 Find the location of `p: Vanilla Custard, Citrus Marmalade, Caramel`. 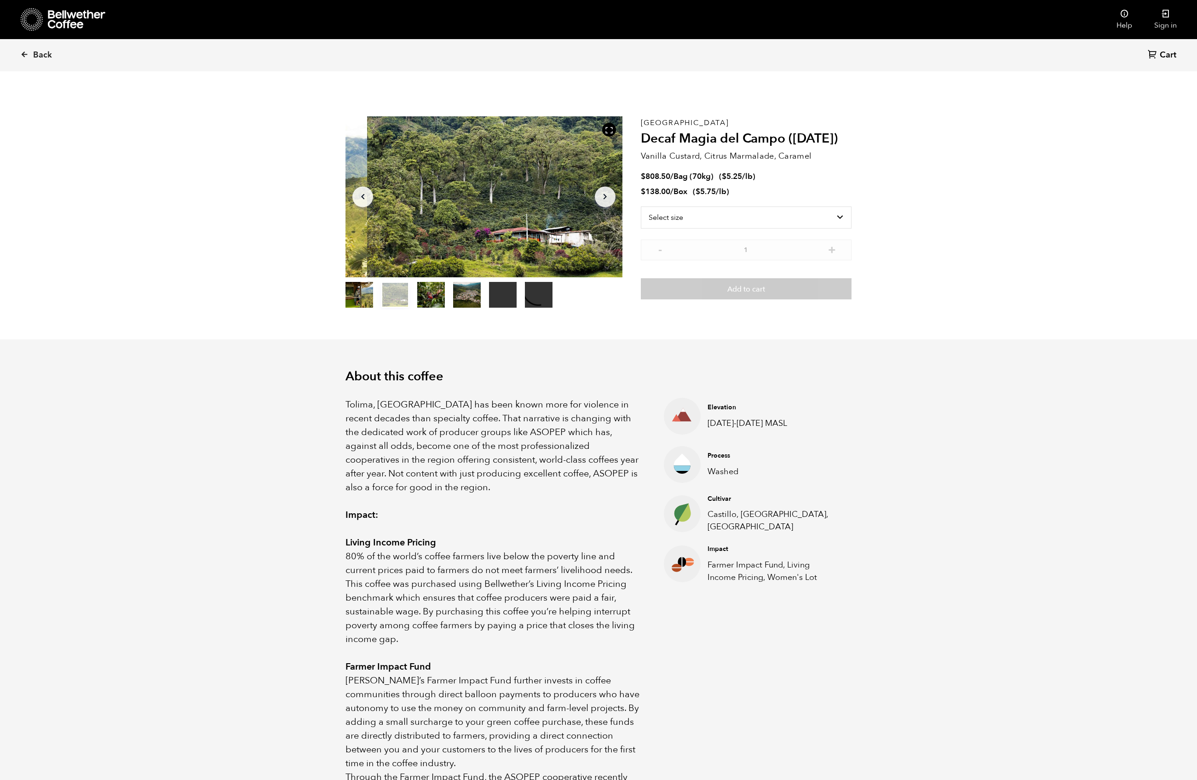

p: Vanilla Custard, Citrus Marmalade, Caramel is located at coordinates (746, 156).